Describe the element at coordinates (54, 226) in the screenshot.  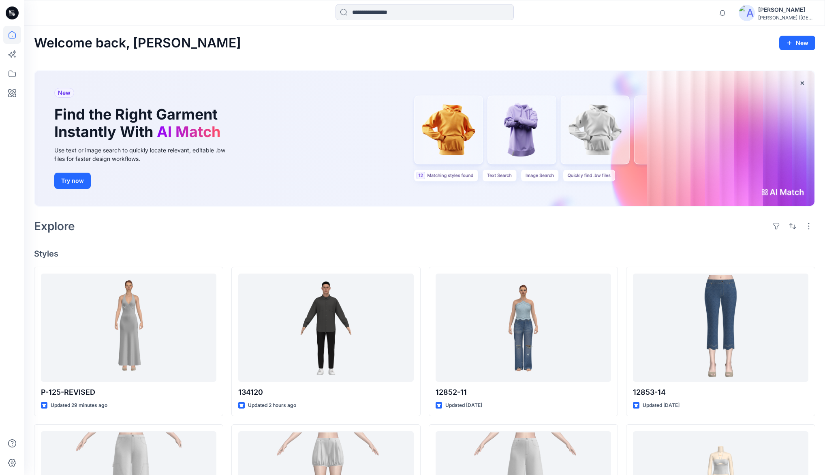
I see `h2: Explore` at that location.